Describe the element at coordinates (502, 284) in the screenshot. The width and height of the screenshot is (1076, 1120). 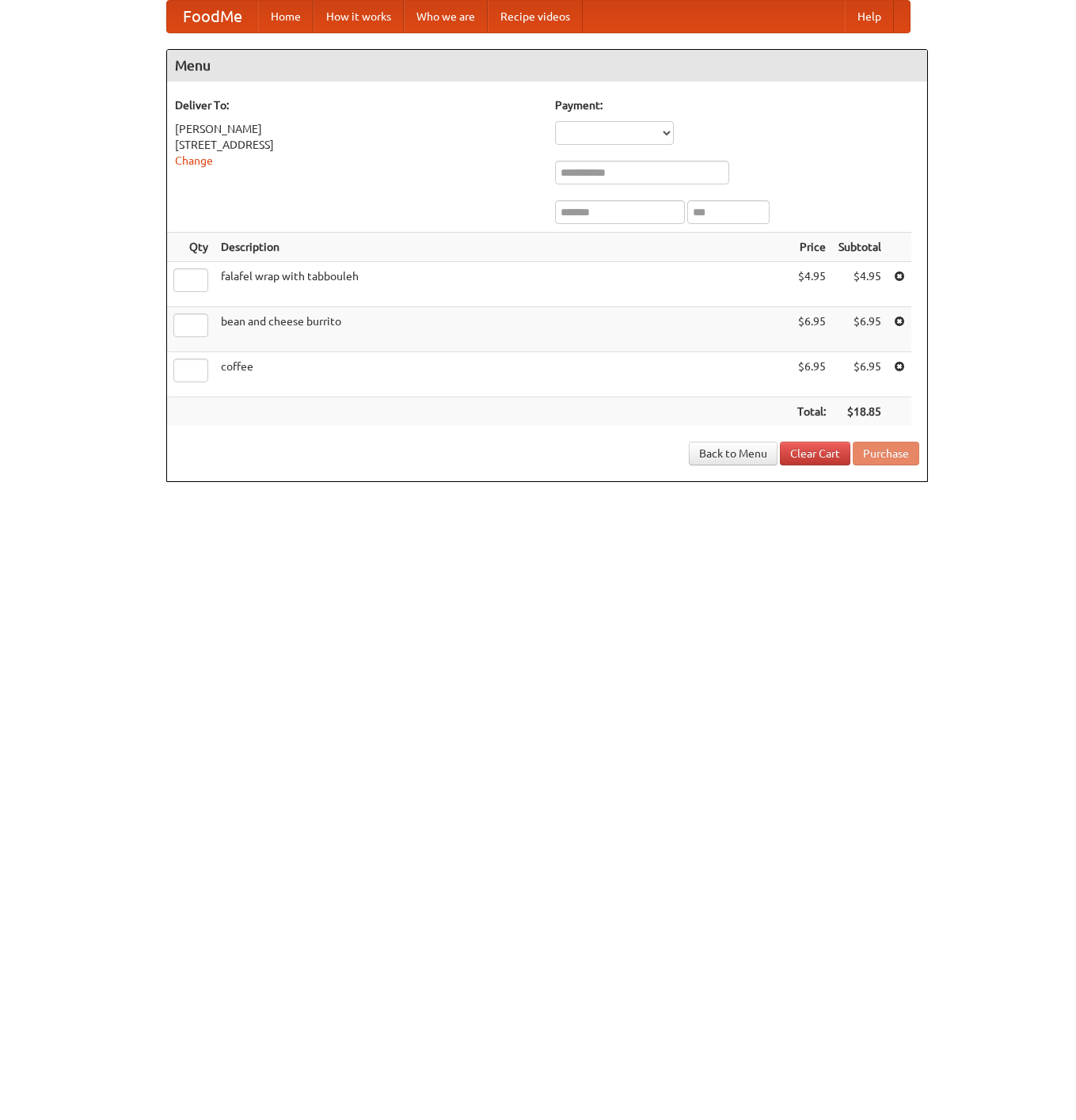
I see `td: falafel wrap with tabbouleh` at that location.